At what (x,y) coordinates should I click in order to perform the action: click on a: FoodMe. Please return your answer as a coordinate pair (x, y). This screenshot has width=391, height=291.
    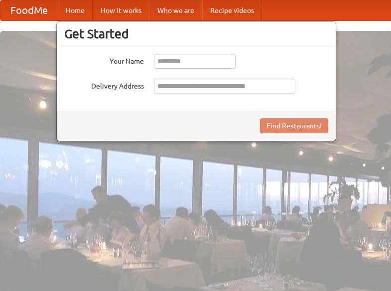
    Looking at the image, I should click on (29, 10).